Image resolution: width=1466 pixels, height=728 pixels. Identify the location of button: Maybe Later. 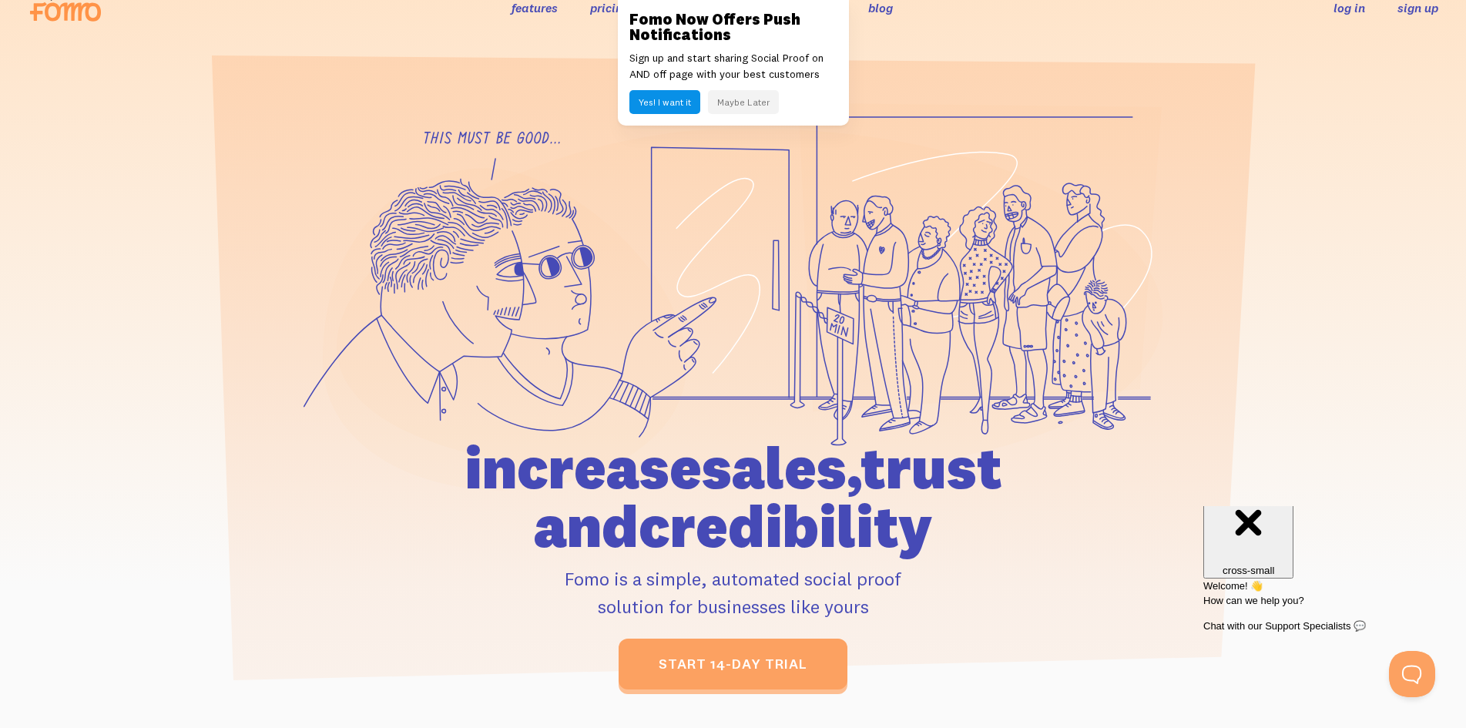
(743, 102).